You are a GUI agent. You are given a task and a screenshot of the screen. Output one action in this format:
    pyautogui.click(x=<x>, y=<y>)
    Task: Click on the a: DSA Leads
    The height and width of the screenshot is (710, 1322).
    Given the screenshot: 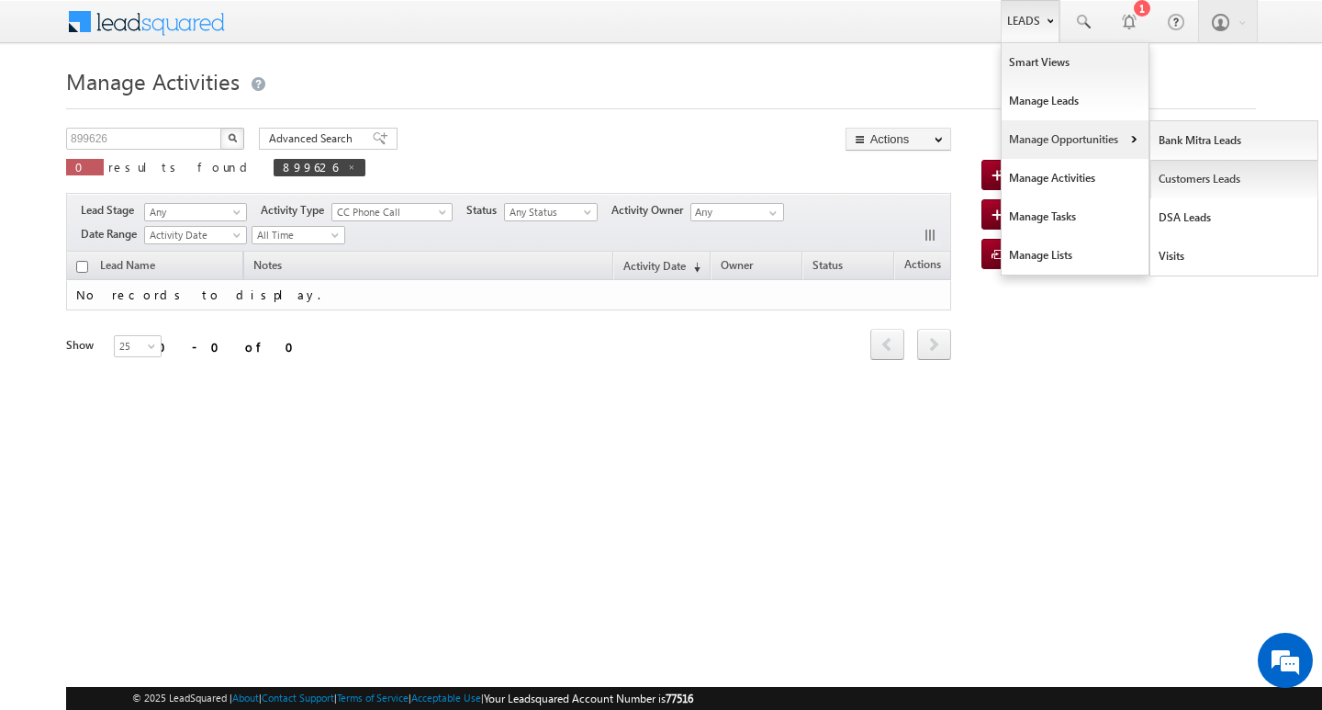 What is the action you would take?
    pyautogui.click(x=1234, y=218)
    